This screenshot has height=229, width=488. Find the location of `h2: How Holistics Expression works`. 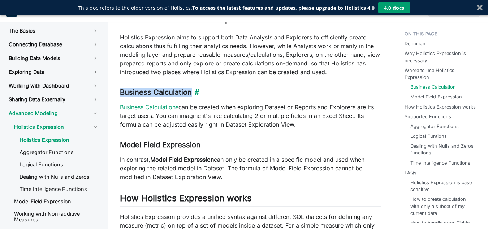

h2: How Holistics Expression works is located at coordinates (251, 200).